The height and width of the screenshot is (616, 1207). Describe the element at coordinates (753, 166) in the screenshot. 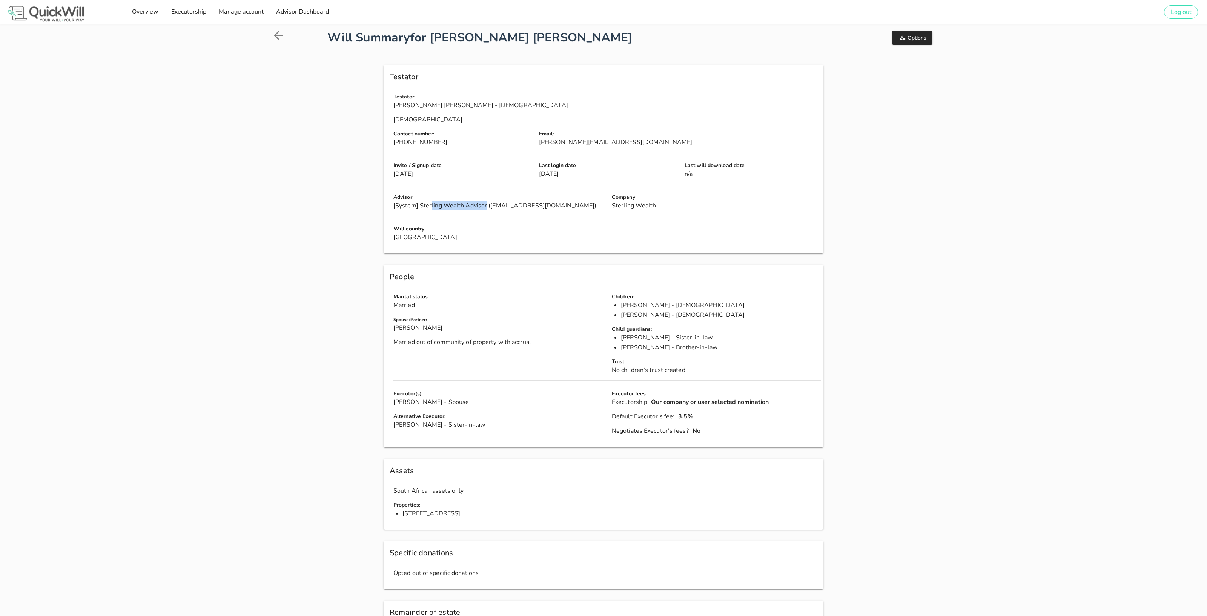

I see `h4: Last will download date` at that location.